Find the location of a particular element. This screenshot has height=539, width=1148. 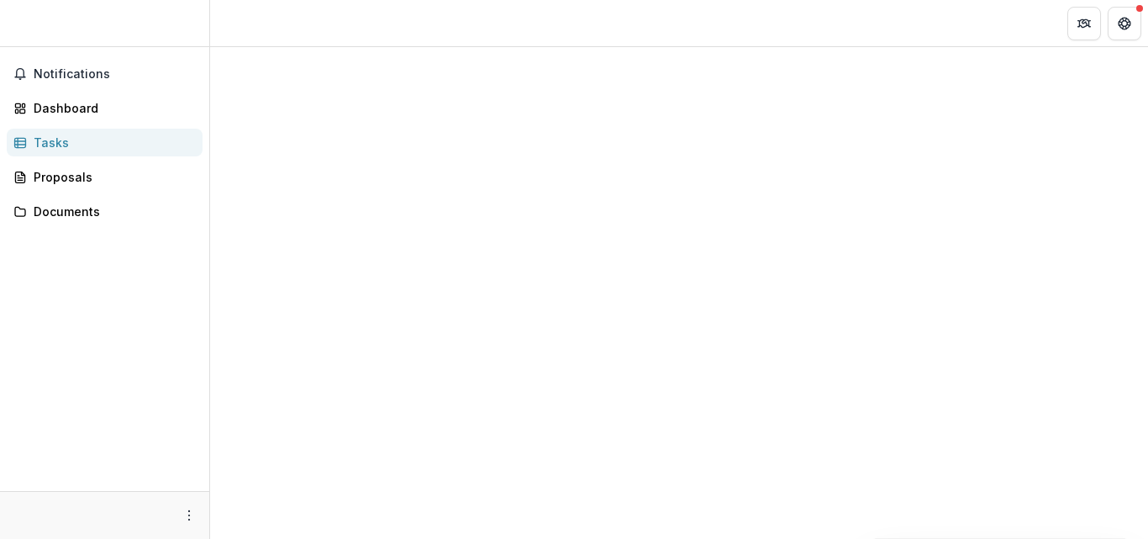

a: Tasks is located at coordinates (104, 142).